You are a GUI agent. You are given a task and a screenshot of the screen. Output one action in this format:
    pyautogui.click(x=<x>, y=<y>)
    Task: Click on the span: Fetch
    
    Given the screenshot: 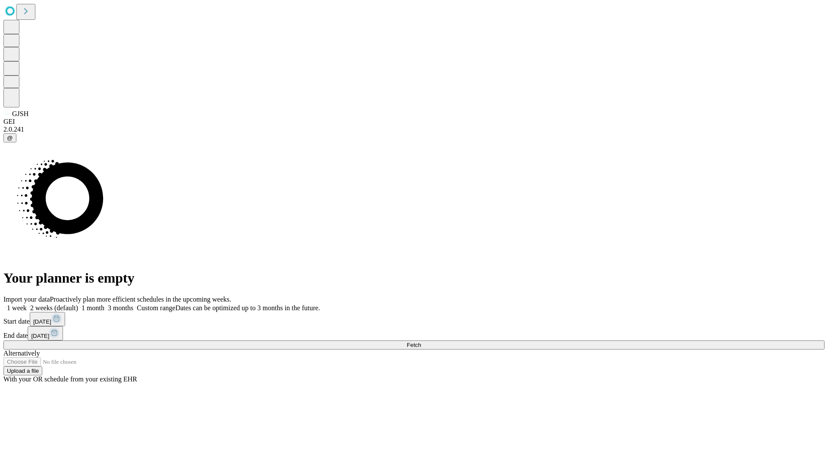 What is the action you would take?
    pyautogui.click(x=413, y=345)
    